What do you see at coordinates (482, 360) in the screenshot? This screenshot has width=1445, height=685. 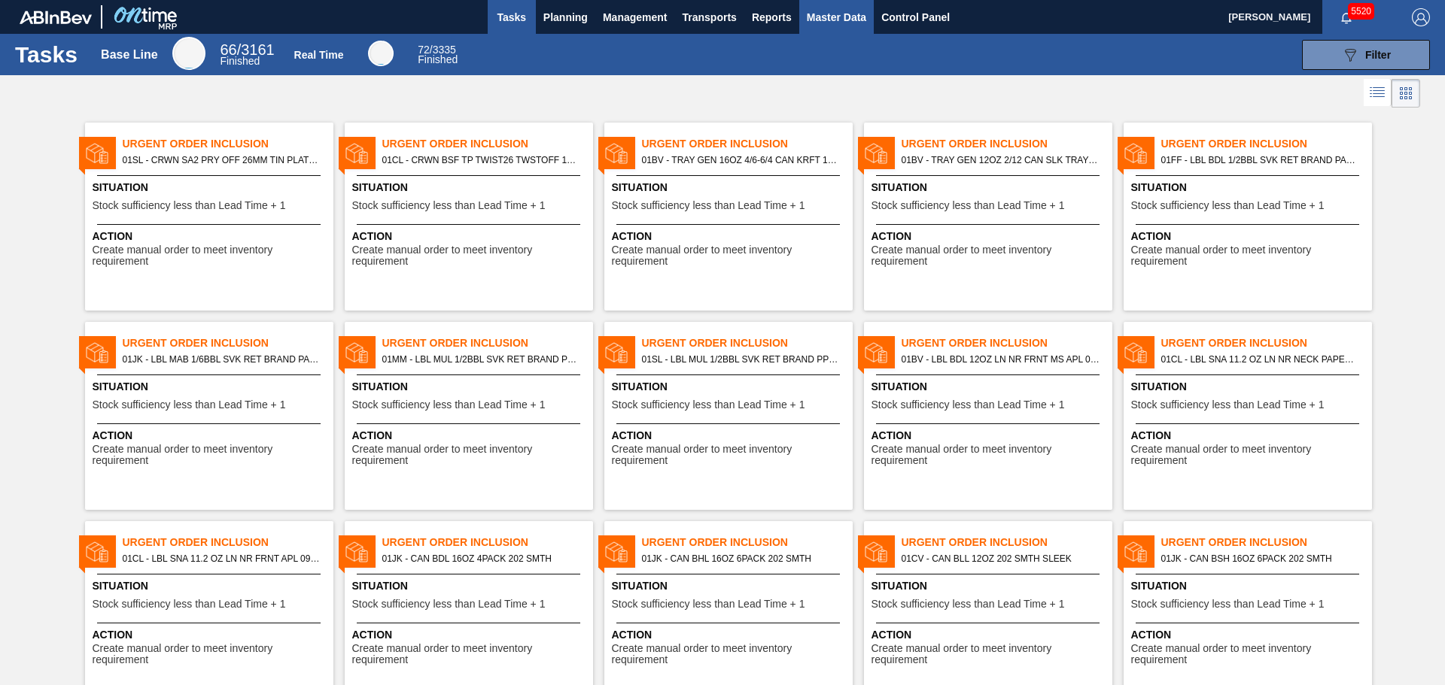 I see `span: 01MM - LBL MUL 1/2BBL SVK RET BRAND PPS #4` at bounding box center [482, 360].